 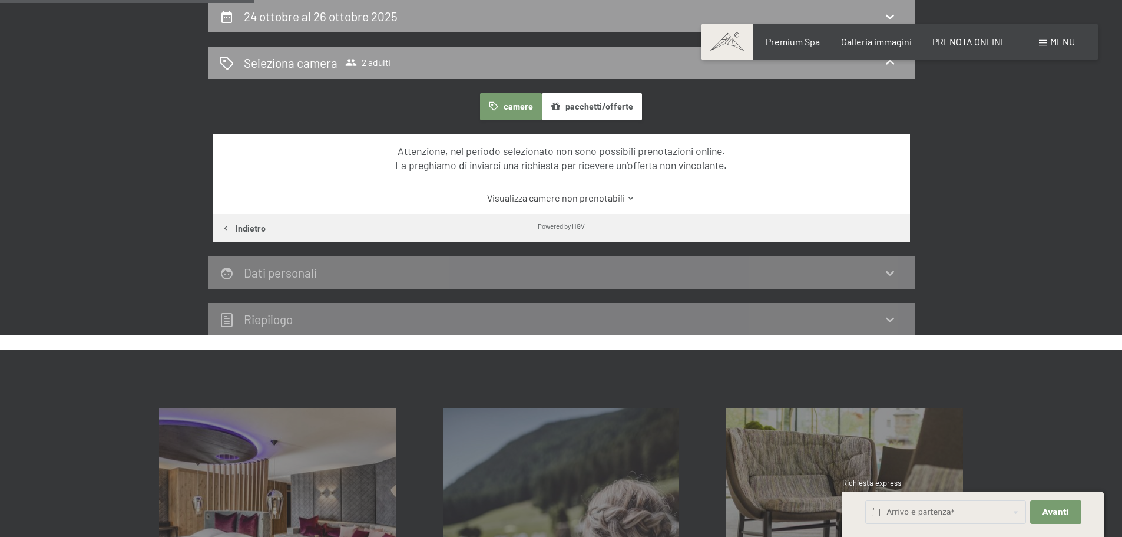 What do you see at coordinates (290, 62) in the screenshot?
I see `h2: Seleziona camera` at bounding box center [290, 62].